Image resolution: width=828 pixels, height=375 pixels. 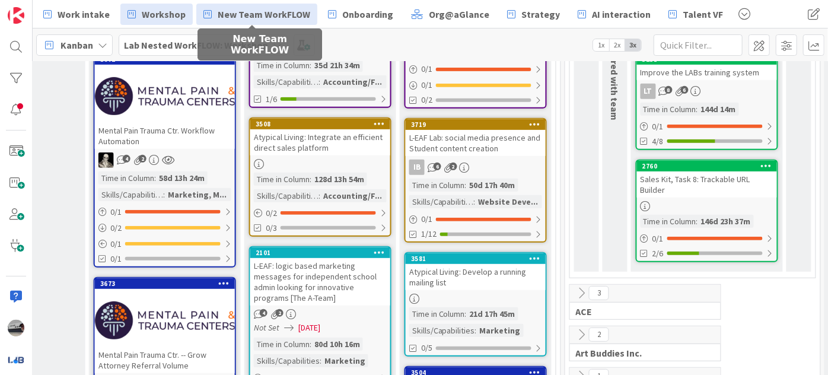 What do you see at coordinates (476, 180) in the screenshot?
I see `a: 3719L-EAF Lab: social media presence and Student content creationIBTime in Column:50d 17h 40mSkil...` at bounding box center [476, 180].